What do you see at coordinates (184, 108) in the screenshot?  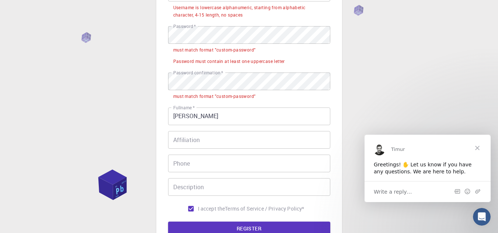 I see `label: Fullname` at bounding box center [184, 108].